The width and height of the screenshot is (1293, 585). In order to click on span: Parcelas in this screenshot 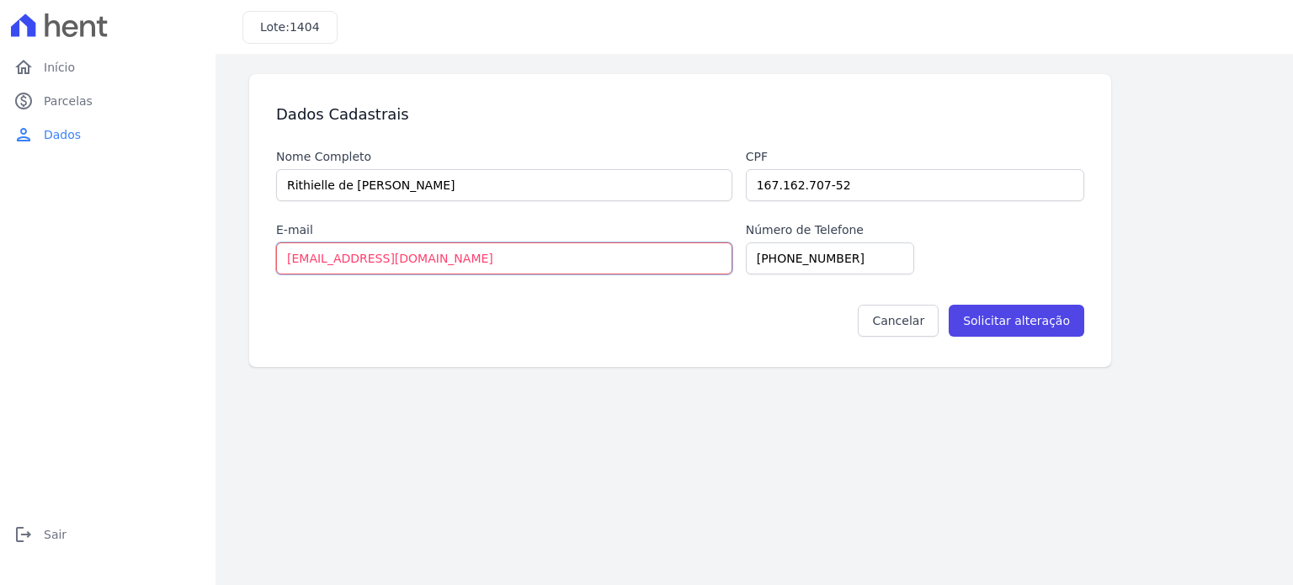, I will do `click(68, 101)`.